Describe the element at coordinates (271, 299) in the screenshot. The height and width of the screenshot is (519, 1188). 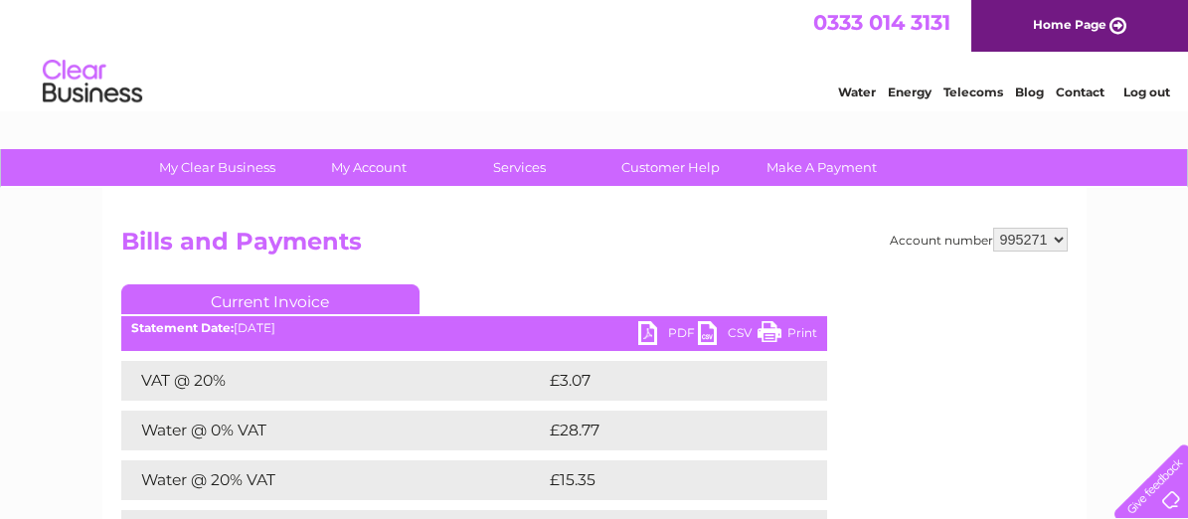
I see `a: Current Invoice` at that location.